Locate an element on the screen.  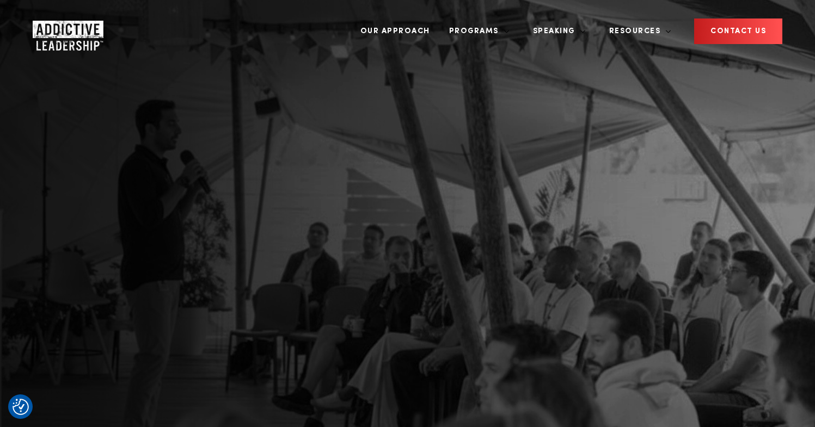
a: Resources is located at coordinates (636, 31).